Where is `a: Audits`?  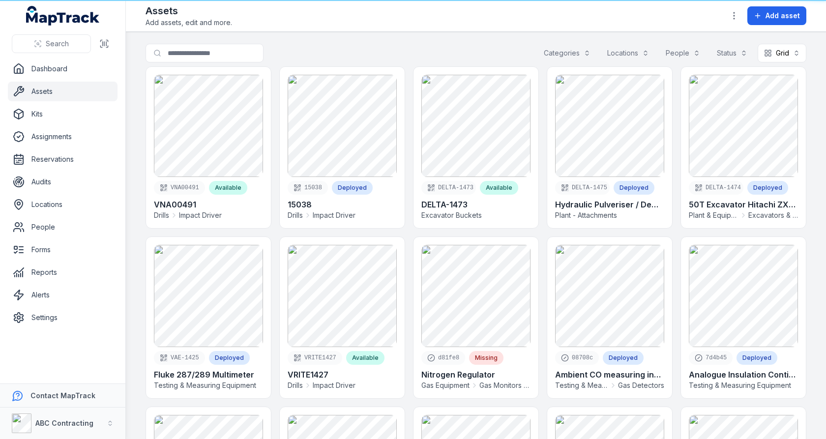
a: Audits is located at coordinates (62, 182).